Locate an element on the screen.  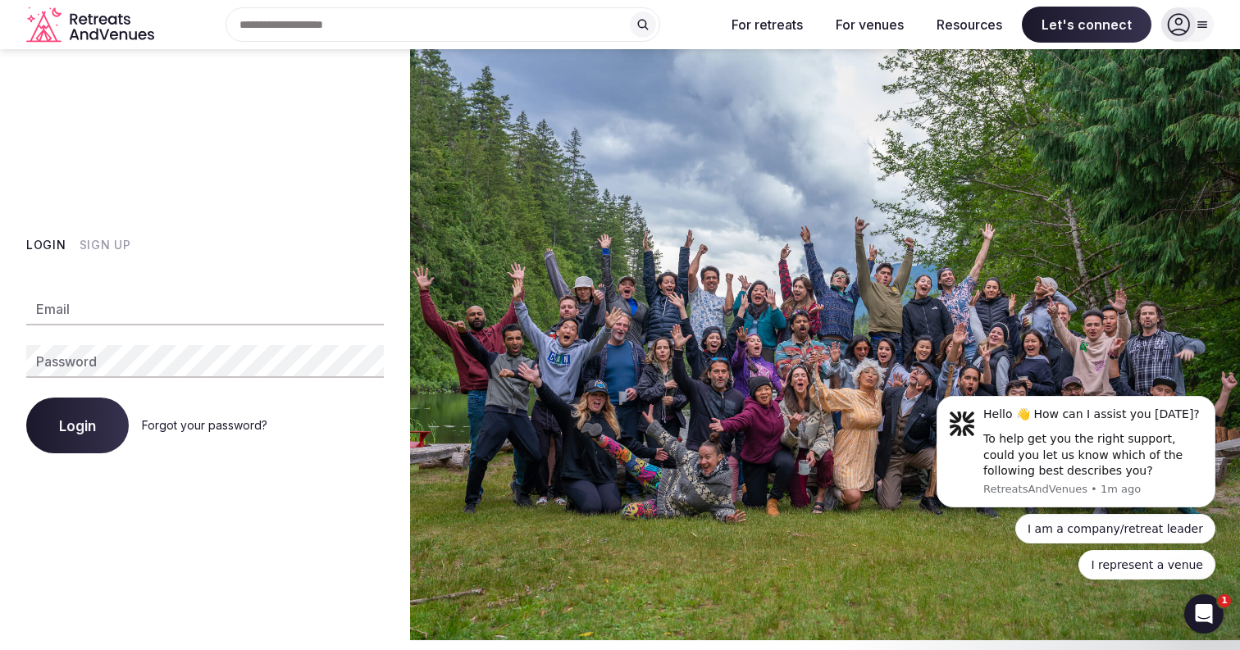
button: For retreats is located at coordinates (767, 25).